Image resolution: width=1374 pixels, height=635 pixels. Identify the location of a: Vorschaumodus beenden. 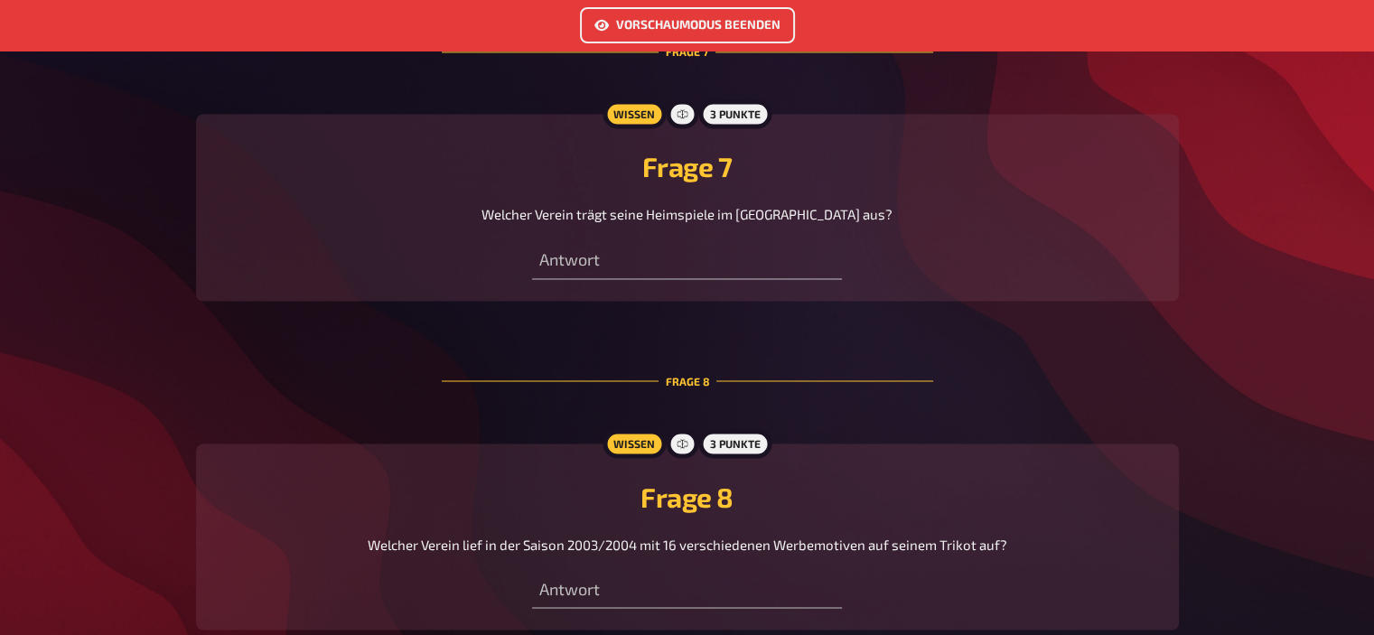
(688, 27).